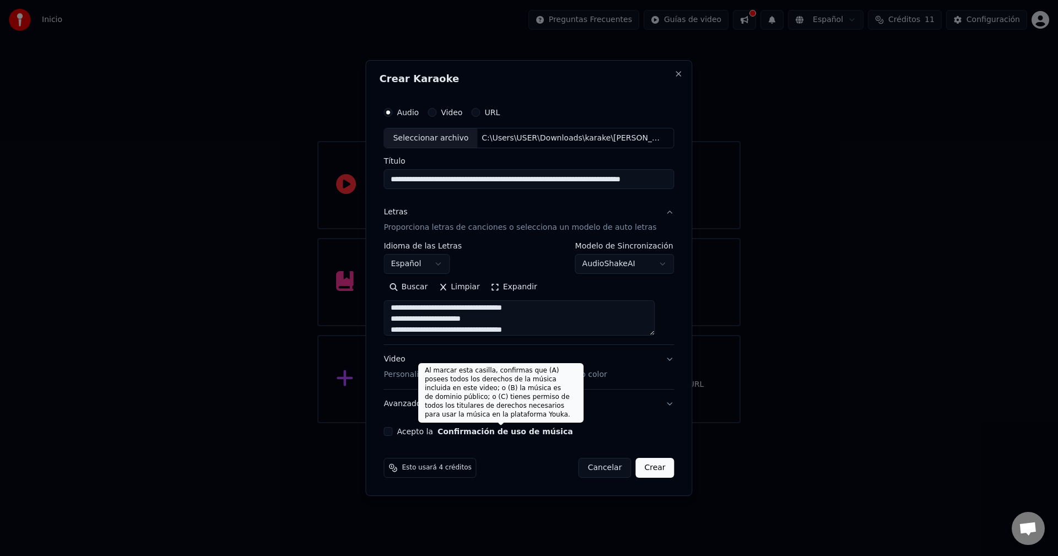  I want to click on div: Letras, so click(395, 213).